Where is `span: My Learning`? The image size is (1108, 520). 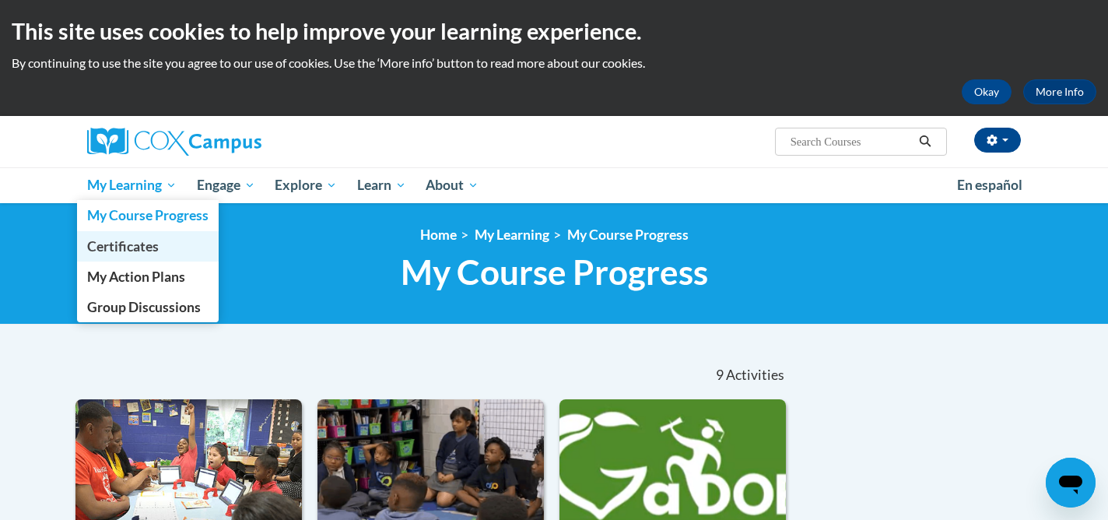 span: My Learning is located at coordinates (131, 185).